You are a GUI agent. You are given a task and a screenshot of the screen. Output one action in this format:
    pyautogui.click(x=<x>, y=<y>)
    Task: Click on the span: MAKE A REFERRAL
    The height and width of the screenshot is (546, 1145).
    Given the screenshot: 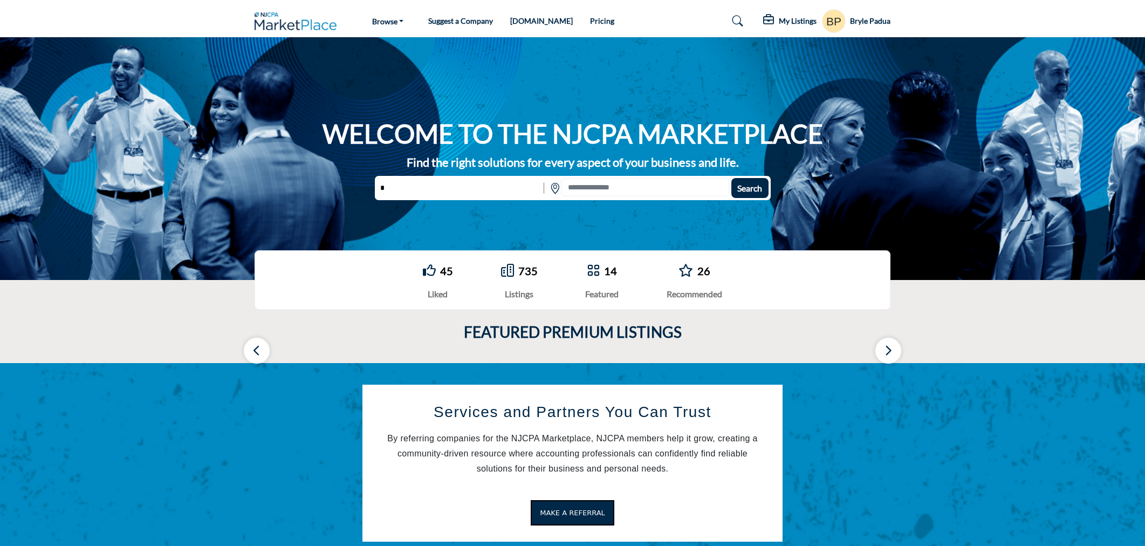 What is the action you would take?
    pyautogui.click(x=572, y=512)
    